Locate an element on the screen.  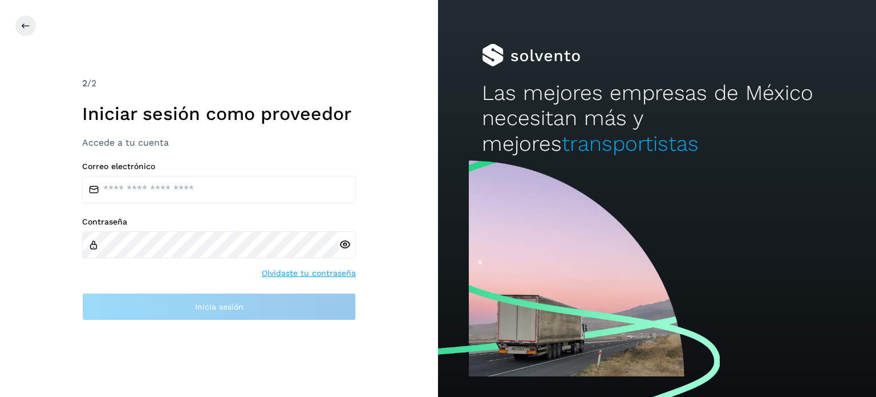
div: /2 is located at coordinates (219, 83).